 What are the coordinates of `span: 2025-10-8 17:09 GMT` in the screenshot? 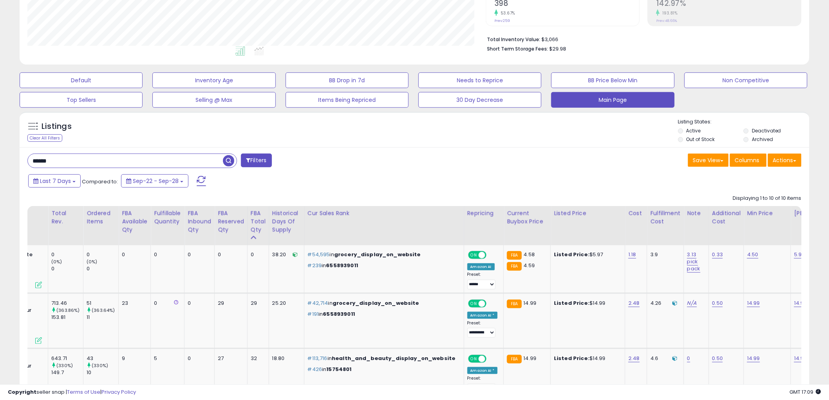 It's located at (805, 392).